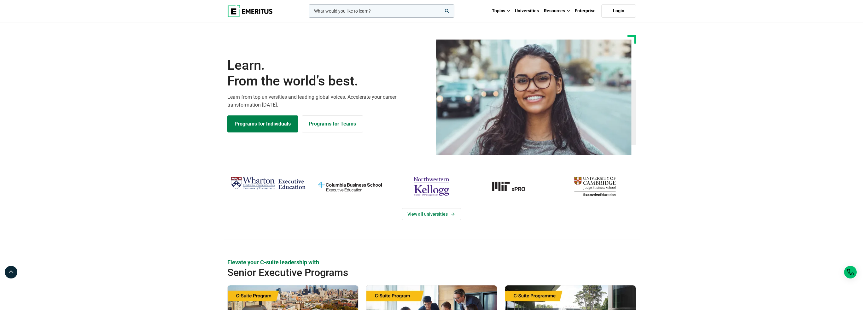 This screenshot has width=863, height=310. Describe the element at coordinates (350, 186) in the screenshot. I see `img: columbia-business-school` at that location.